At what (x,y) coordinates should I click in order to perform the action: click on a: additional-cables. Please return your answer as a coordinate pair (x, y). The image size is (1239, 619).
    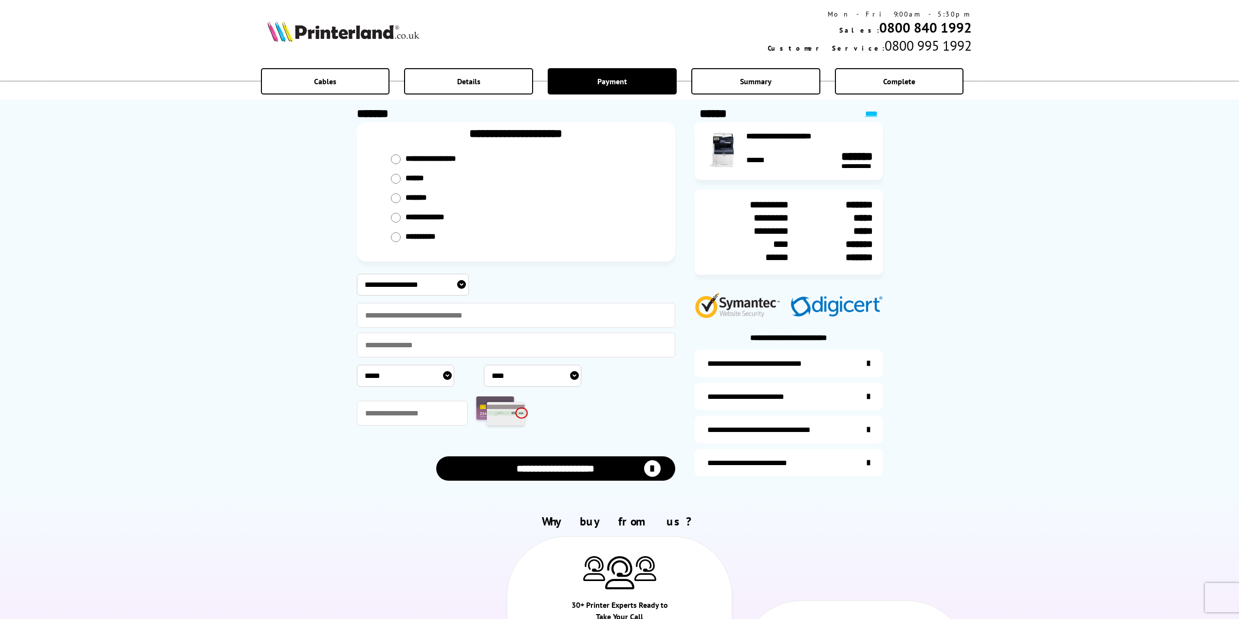
    Looking at the image, I should click on (789, 429).